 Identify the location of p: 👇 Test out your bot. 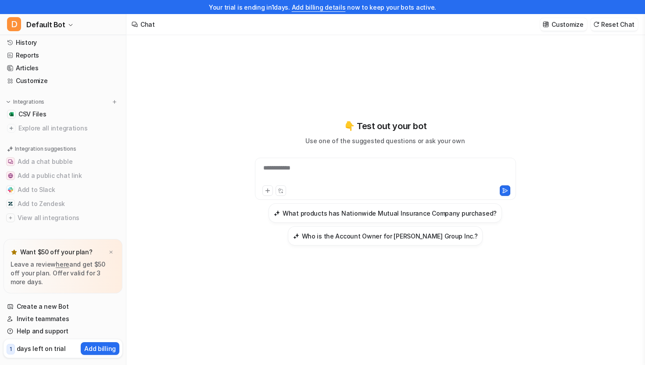
(385, 126).